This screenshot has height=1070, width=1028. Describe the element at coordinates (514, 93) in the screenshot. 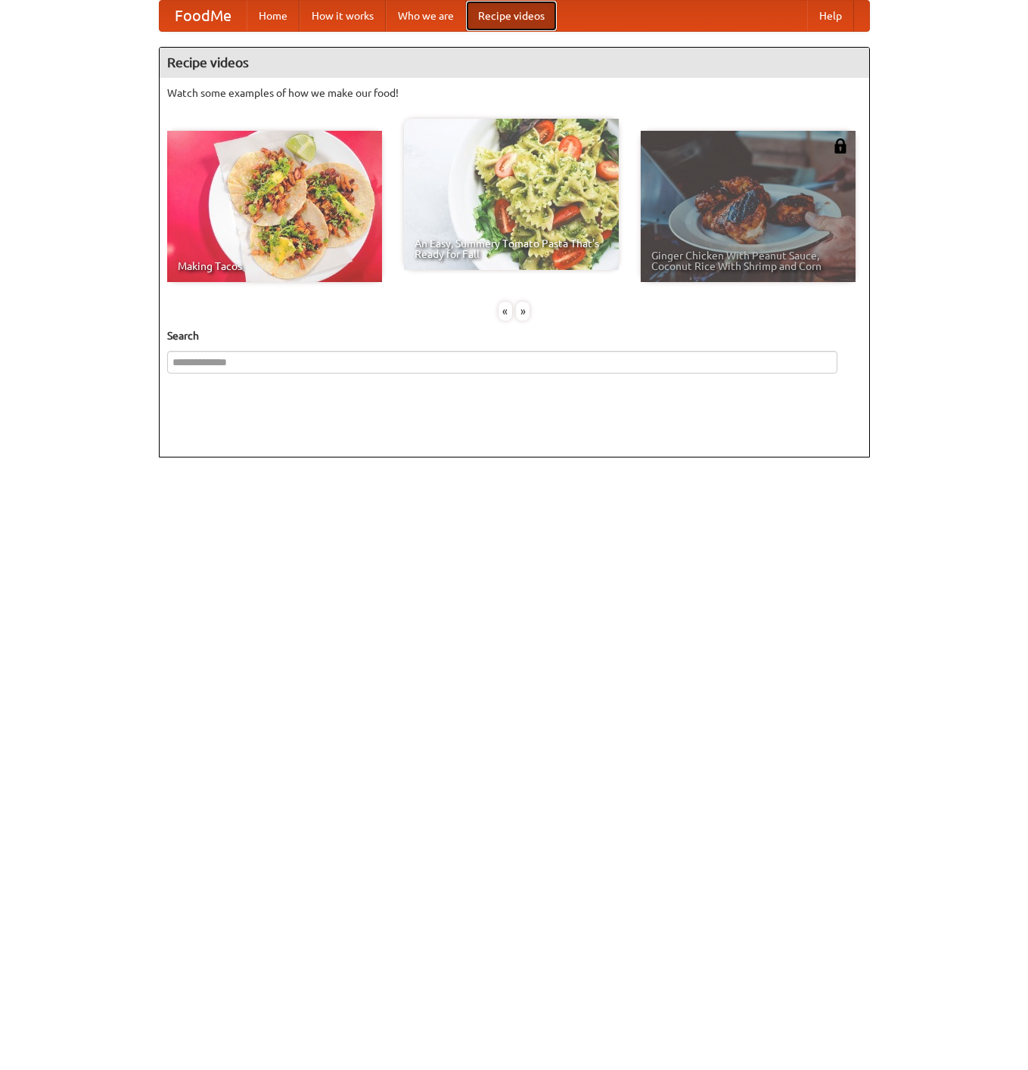

I see `p: Watch some examples of how we make our food!` at that location.